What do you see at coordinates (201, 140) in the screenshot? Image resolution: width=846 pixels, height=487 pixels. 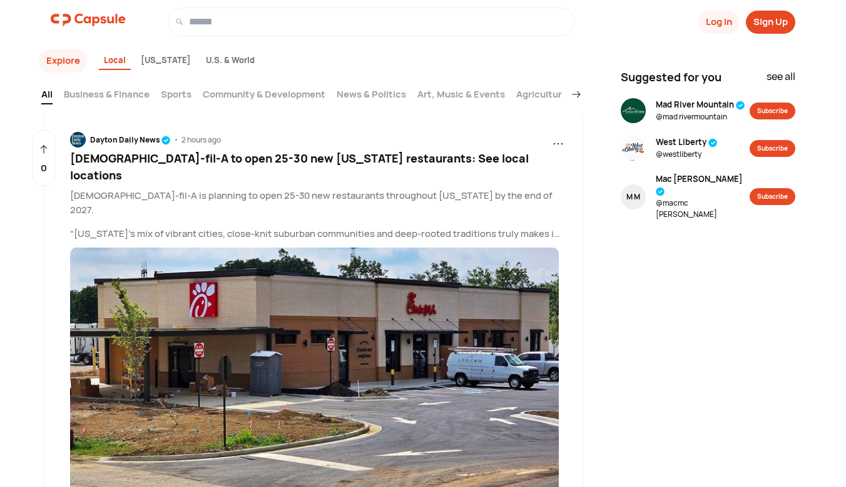 I see `div: 2 hours ago` at bounding box center [201, 140].